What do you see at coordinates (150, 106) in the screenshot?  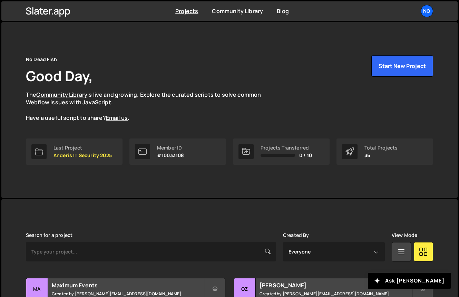 I see `p: The is live and growing. Explore the curated scripts to solve common Webflow issues with JavaScri...` at bounding box center [150, 106].